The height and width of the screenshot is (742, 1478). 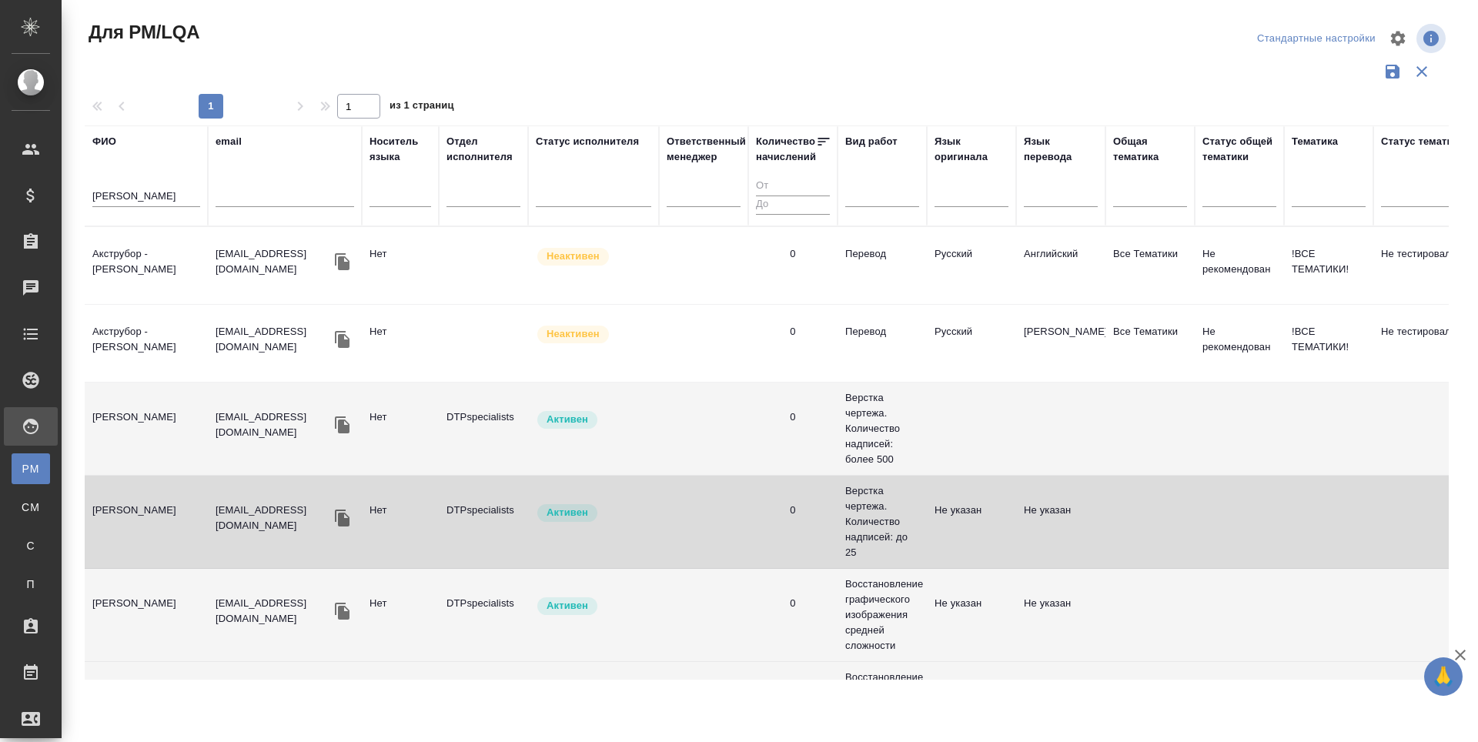 What do you see at coordinates (31, 469) in the screenshot?
I see `span: PM` at bounding box center [31, 469].